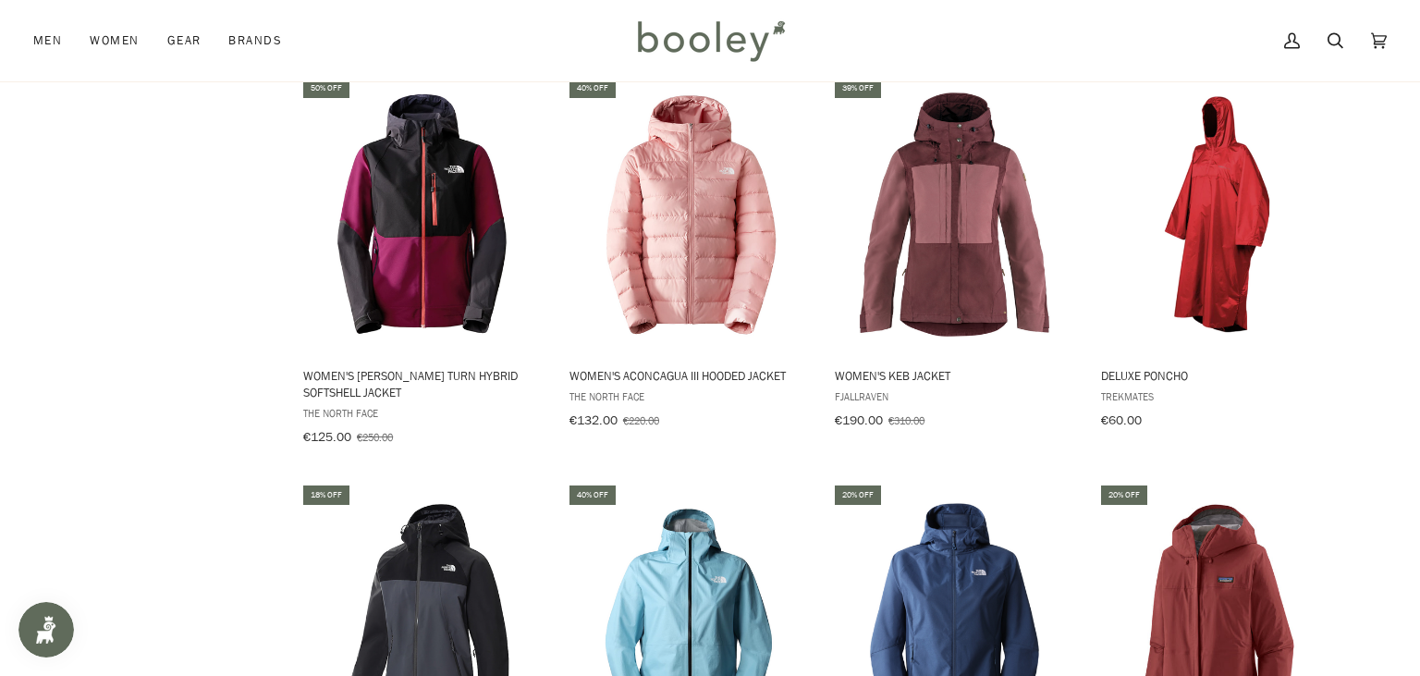 This screenshot has height=676, width=1420. What do you see at coordinates (593, 420) in the screenshot?
I see `span: €132.00` at bounding box center [593, 420].